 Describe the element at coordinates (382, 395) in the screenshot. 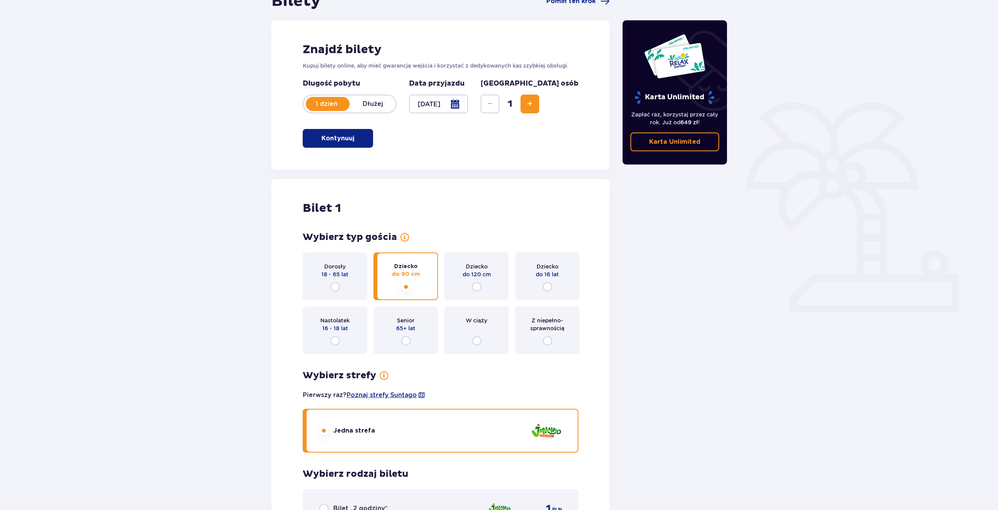

I see `a: Poznaj strefy Suntago` at that location.